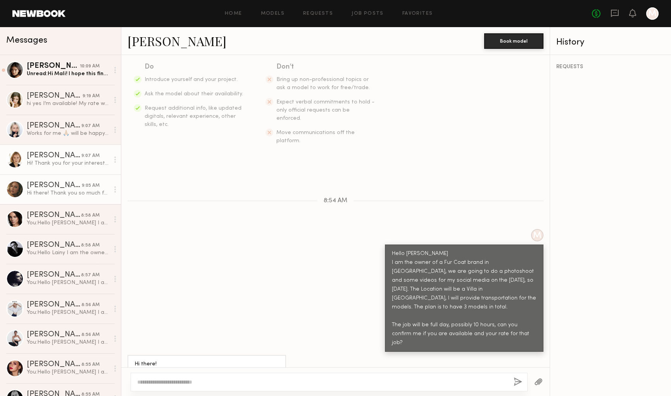 The height and width of the screenshot is (396, 671). Describe the element at coordinates (233, 14) in the screenshot. I see `a: Home` at that location.